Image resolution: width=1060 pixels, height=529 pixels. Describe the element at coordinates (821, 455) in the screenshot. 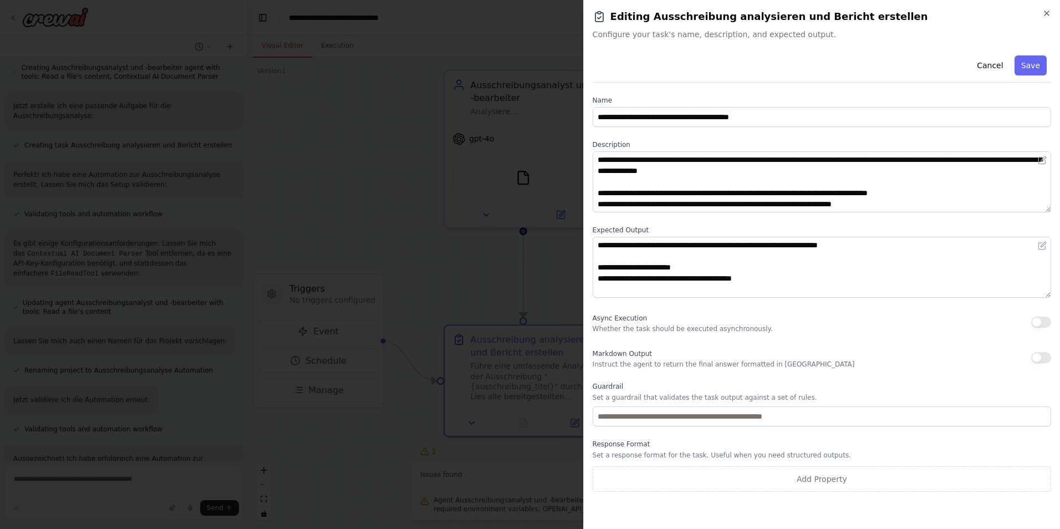

I see `p: Set a response format for the task. Useful when you need structured outputs.` at that location.